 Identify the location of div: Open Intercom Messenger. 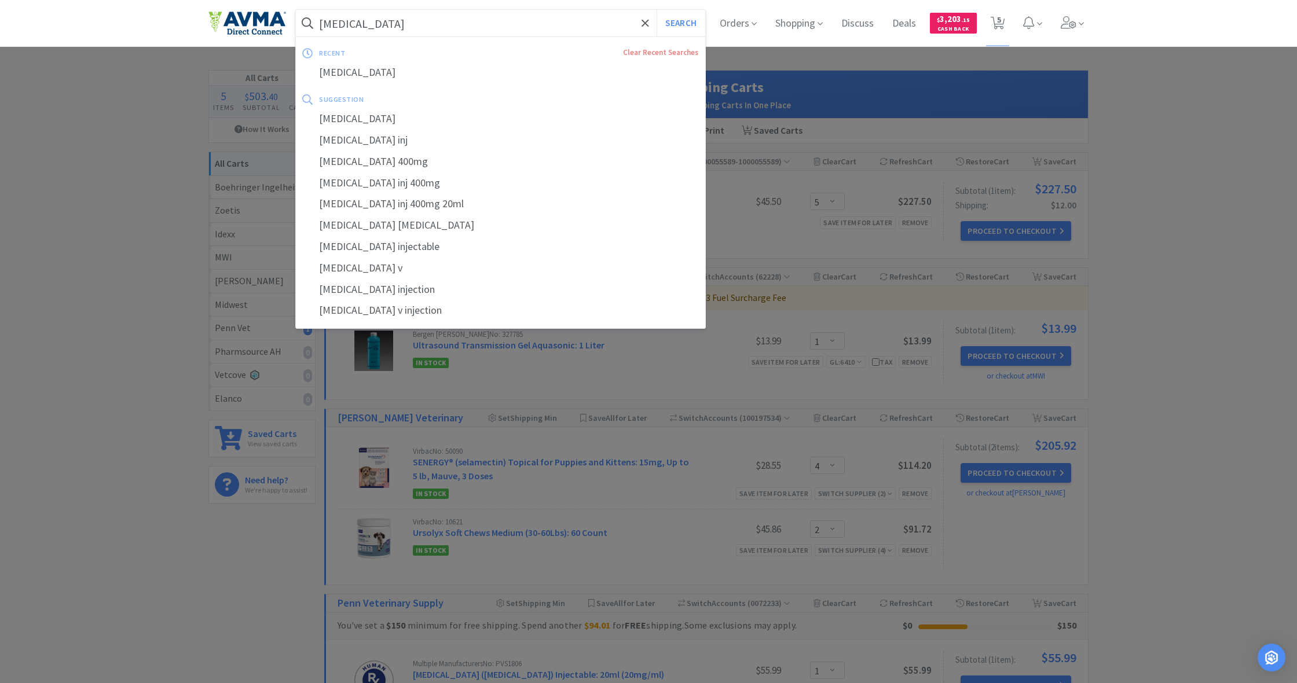
(1271, 658).